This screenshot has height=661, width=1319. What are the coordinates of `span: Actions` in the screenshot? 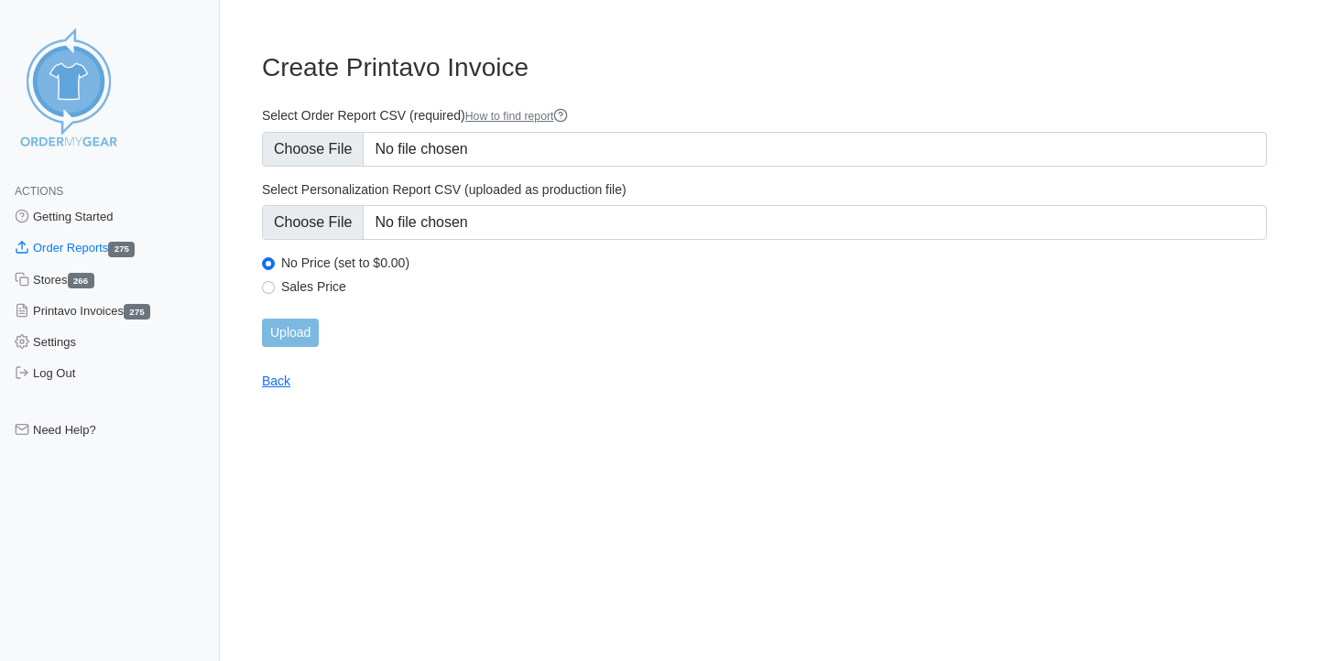 It's located at (38, 191).